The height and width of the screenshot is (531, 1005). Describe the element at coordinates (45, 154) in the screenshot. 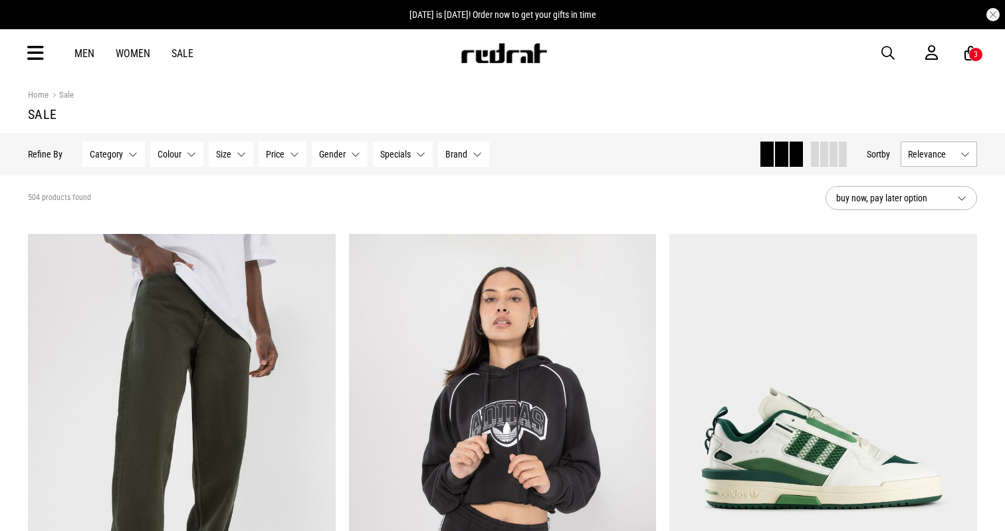

I see `p: Refine By` at that location.